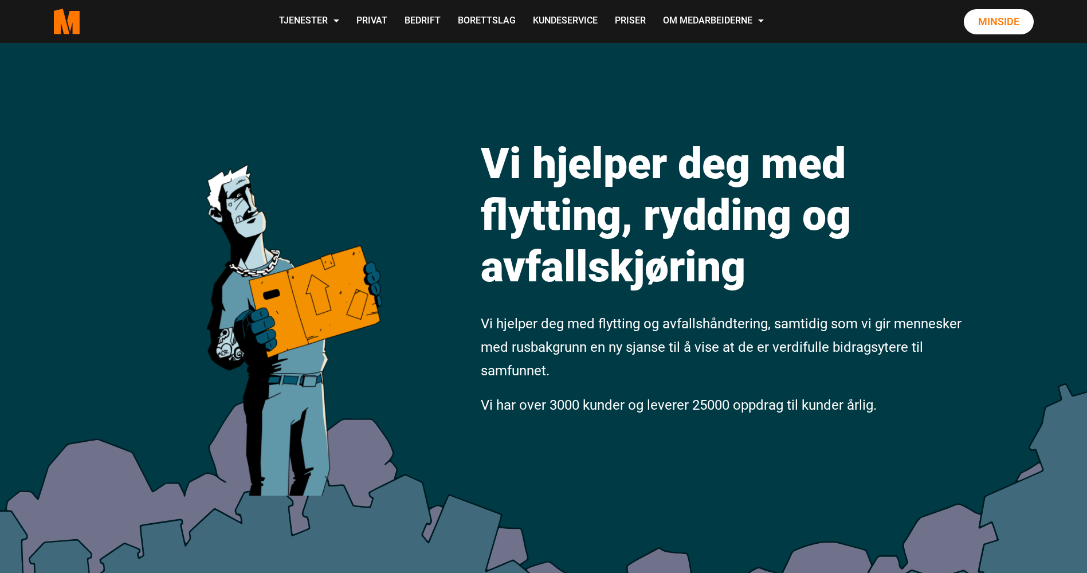 The height and width of the screenshot is (573, 1087). I want to click on a: Bedrift, so click(422, 21).